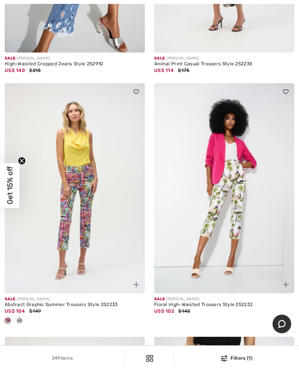 This screenshot has height=371, width=299. What do you see at coordinates (75, 305) in the screenshot?
I see `div: Abstract Graphic Summer Trousers Style 252233` at bounding box center [75, 305].